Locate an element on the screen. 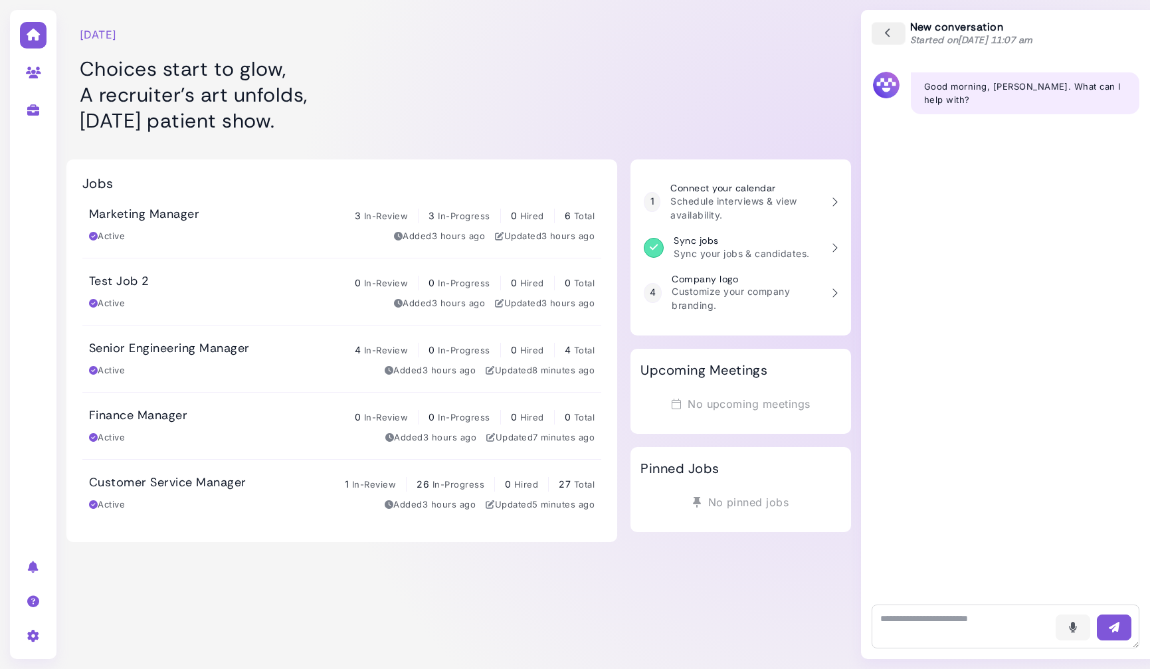 The image size is (1150, 669). a: Test Job 2 0 In-Review 0 In-Progress 0 Hired 0 Total Active Added3 hours ago Updated3 hours ago is located at coordinates (341, 292).